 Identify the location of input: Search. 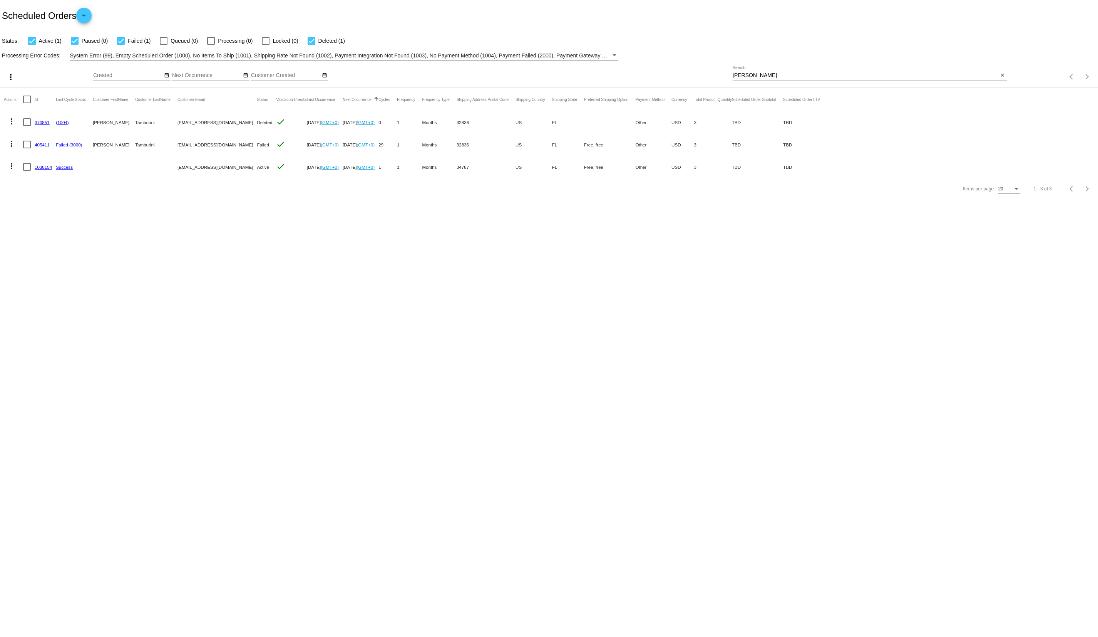
(866, 75).